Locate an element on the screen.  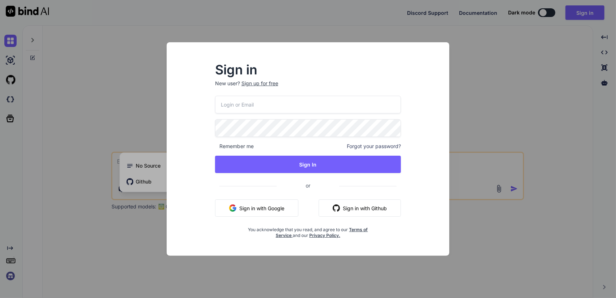
span: Remember me is located at coordinates (234, 146).